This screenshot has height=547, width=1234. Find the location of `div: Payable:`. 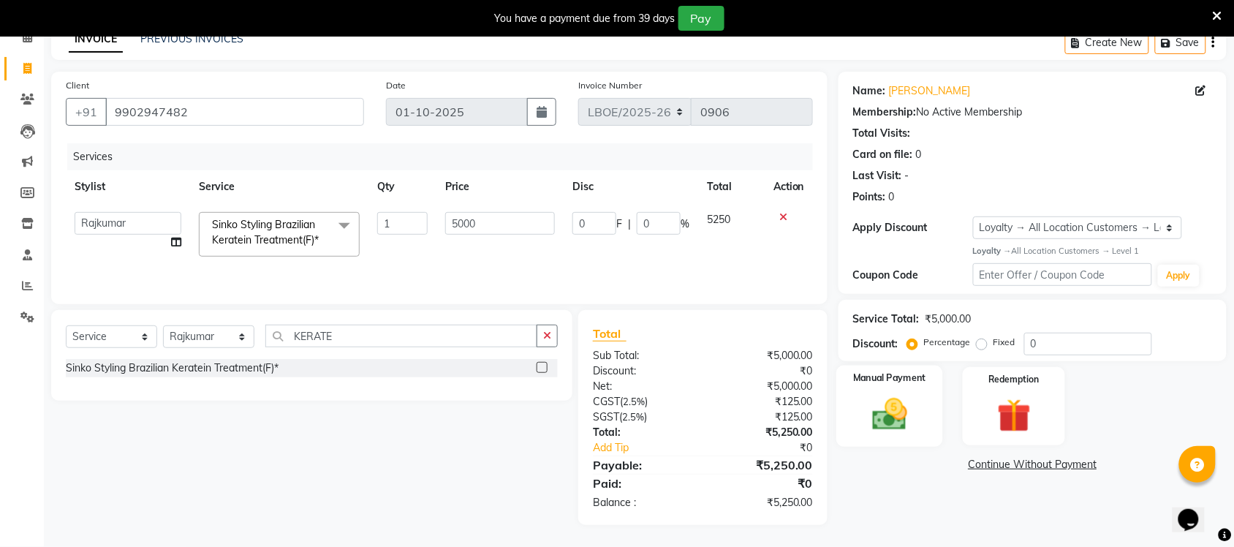

div: Payable: is located at coordinates (643, 465).